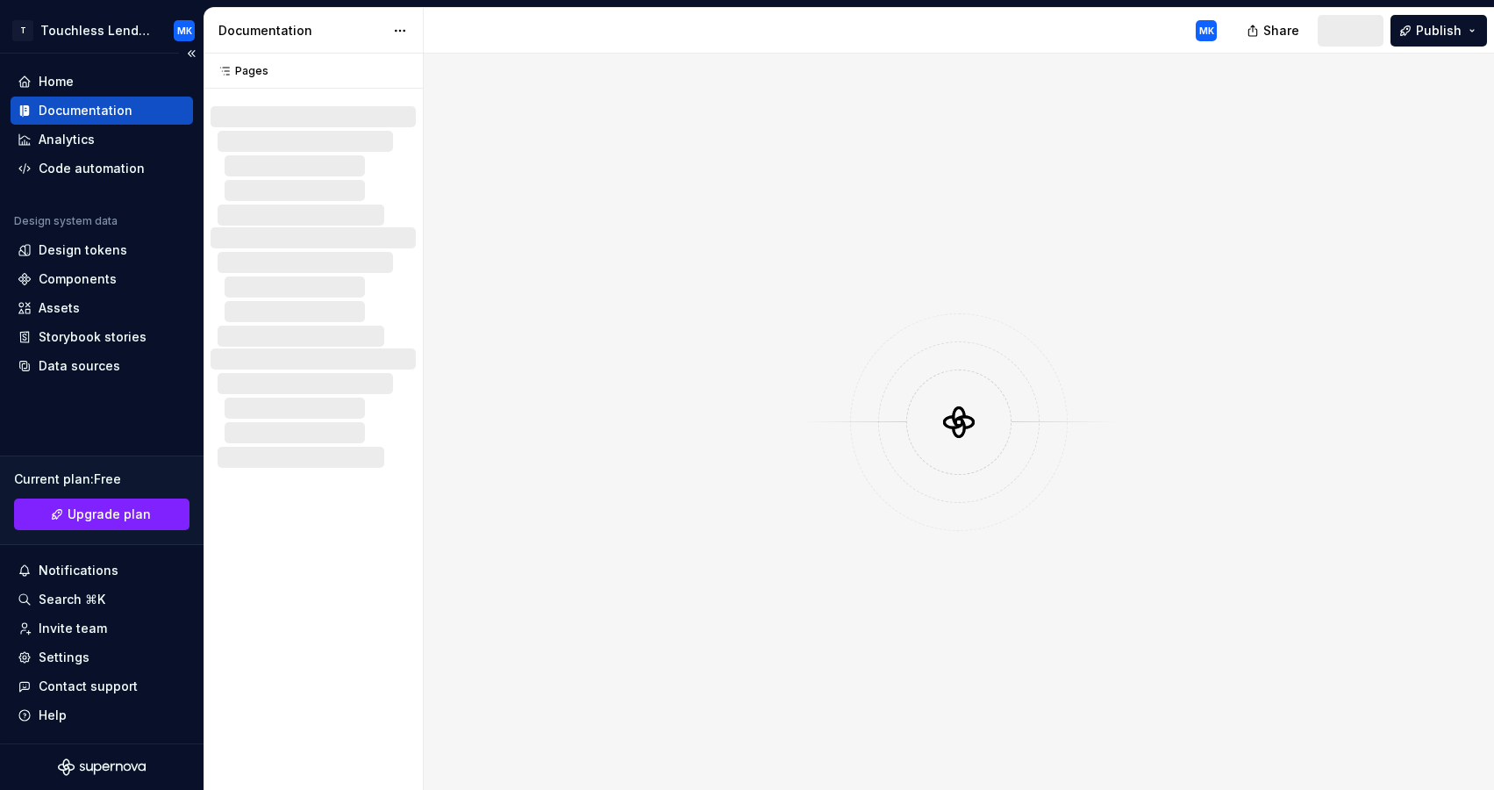  What do you see at coordinates (59, 308) in the screenshot?
I see `div: Assets` at bounding box center [59, 308].